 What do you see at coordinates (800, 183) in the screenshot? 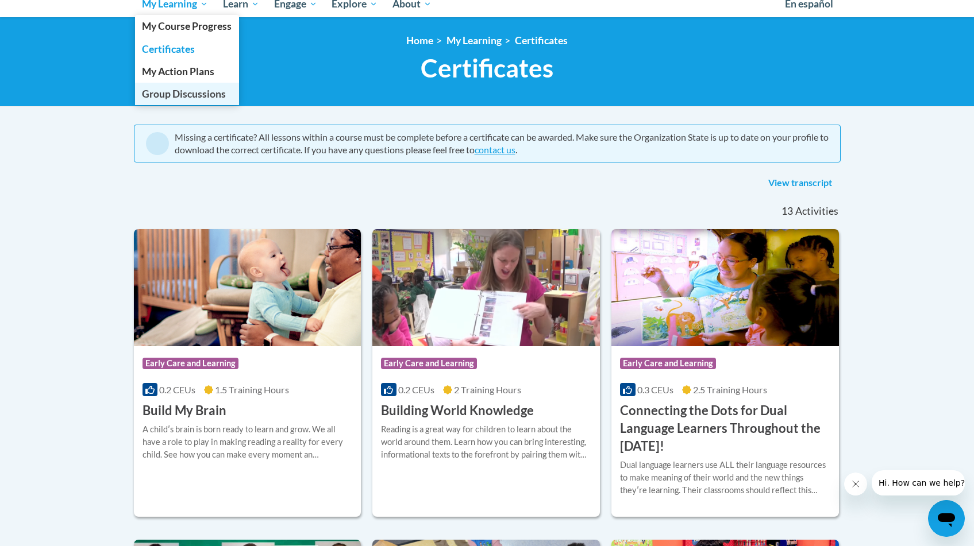
I see `a: View transcript` at bounding box center [800, 183].